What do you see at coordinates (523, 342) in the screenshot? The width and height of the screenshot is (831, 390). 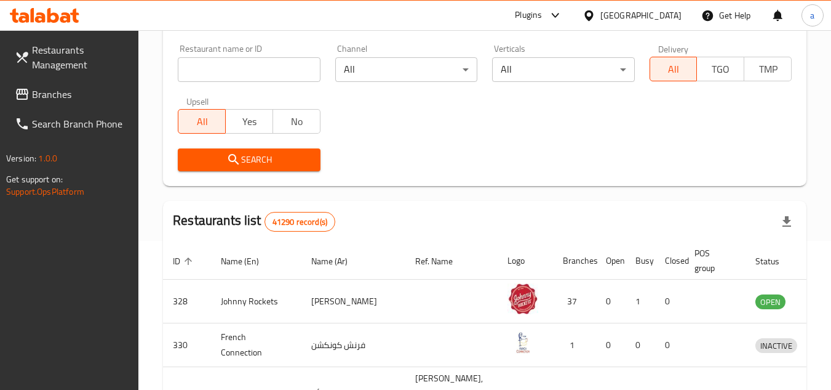 I see `img: French Connection` at bounding box center [523, 342].